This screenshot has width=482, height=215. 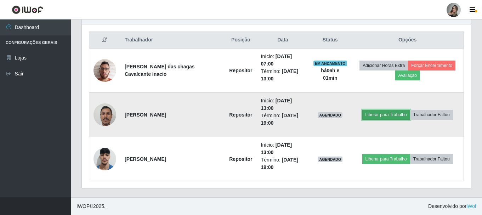 I want to click on img: CoreUI Logo, so click(x=27, y=10).